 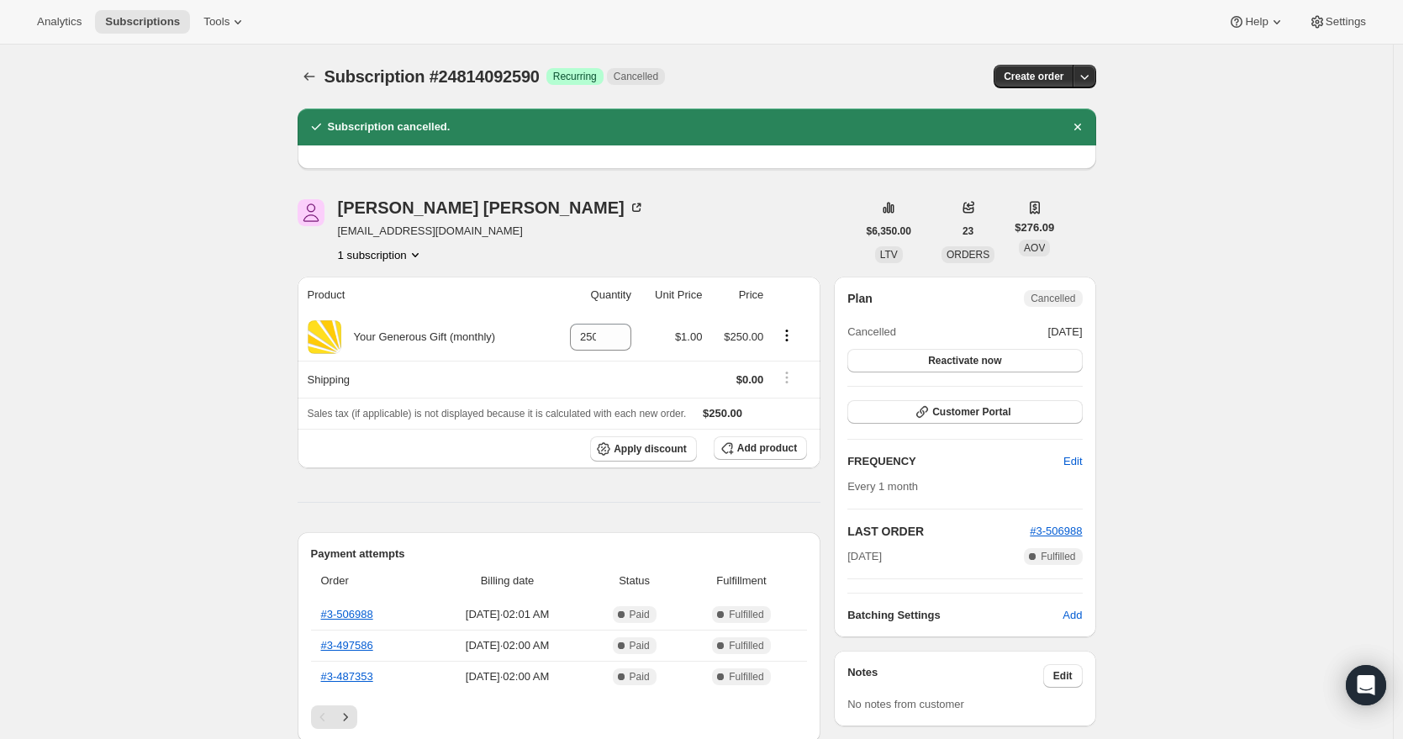 I want to click on button: Add, so click(x=1072, y=616).